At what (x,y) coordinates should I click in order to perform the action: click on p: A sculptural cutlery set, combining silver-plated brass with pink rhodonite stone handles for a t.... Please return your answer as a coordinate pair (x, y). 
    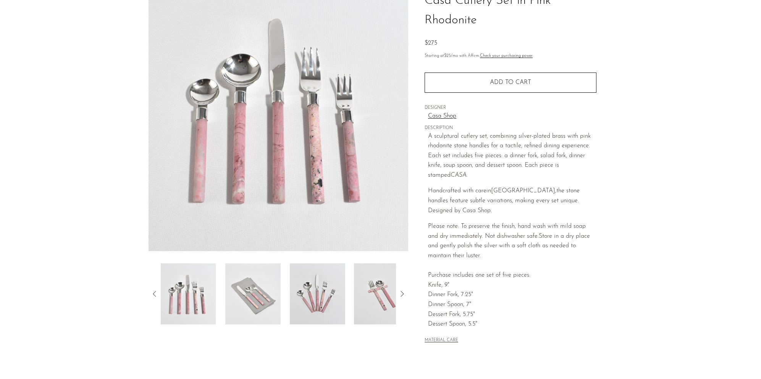
    Looking at the image, I should click on (512, 156).